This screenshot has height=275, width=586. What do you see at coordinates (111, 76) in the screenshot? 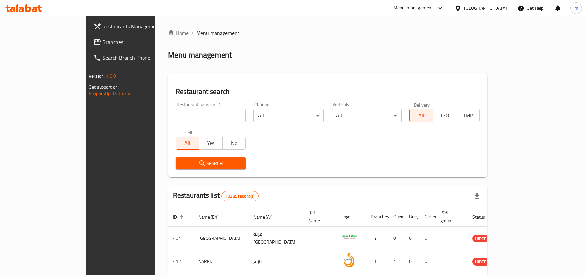
I see `span: 1.0.0` at bounding box center [111, 76].